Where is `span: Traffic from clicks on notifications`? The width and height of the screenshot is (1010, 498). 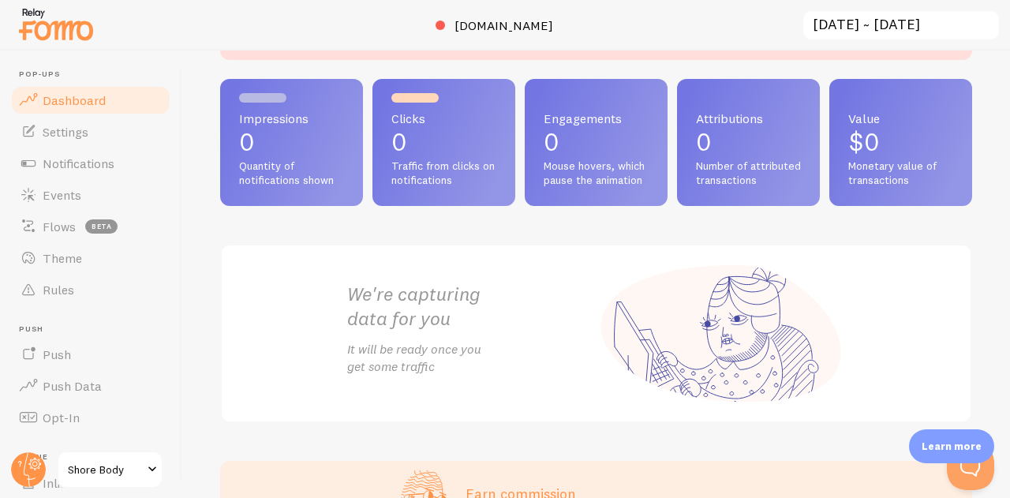 span: Traffic from clicks on notifications is located at coordinates (444, 173).